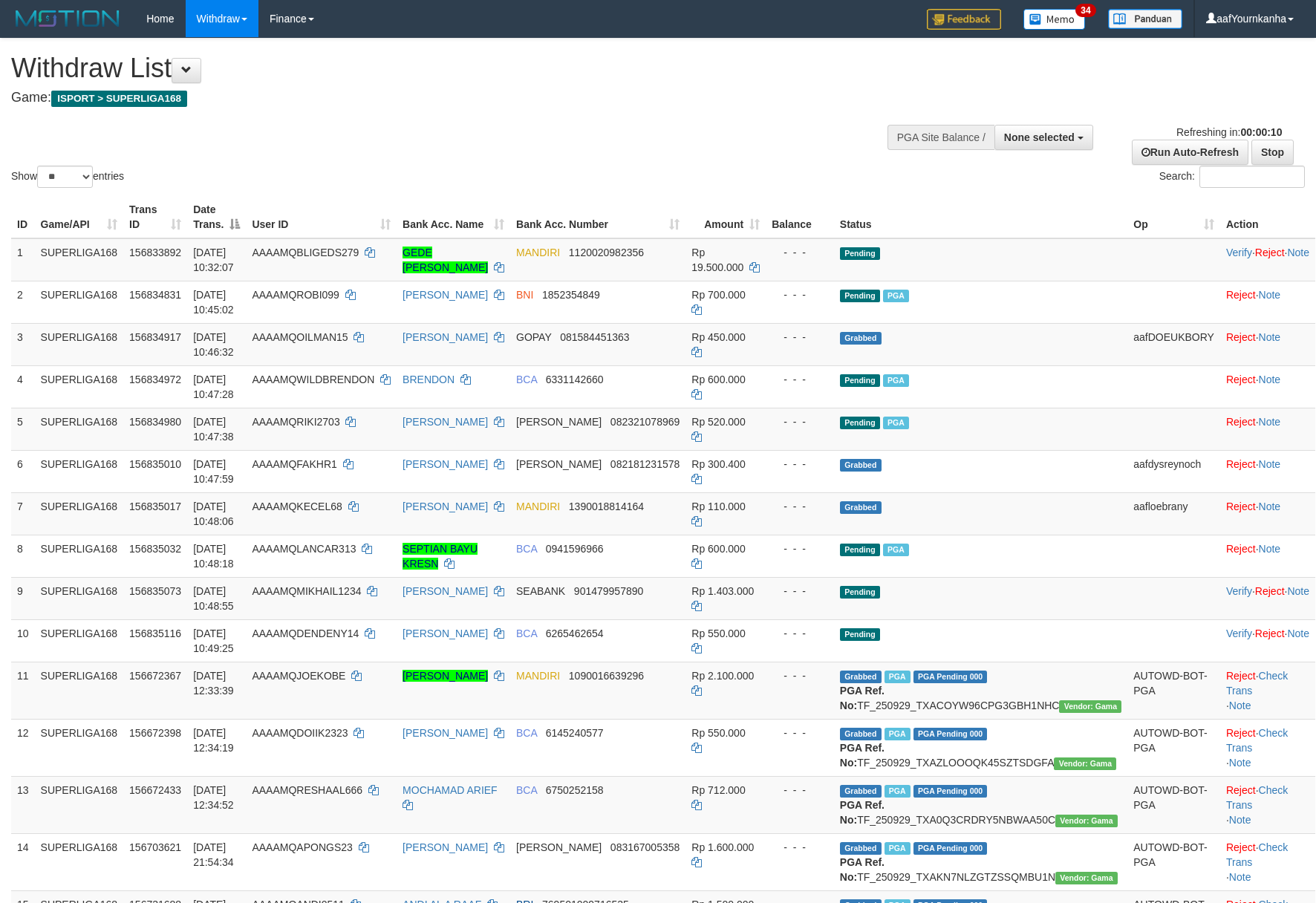 This screenshot has width=1316, height=903. What do you see at coordinates (862, 698) in the screenshot?
I see `b: PGA Ref. No:` at bounding box center [862, 698].